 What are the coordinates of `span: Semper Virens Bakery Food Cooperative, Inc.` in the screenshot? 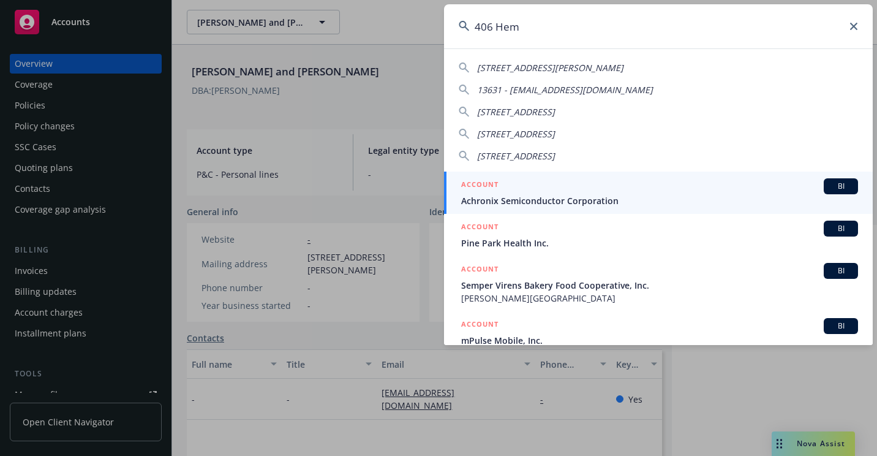 It's located at (660, 285).